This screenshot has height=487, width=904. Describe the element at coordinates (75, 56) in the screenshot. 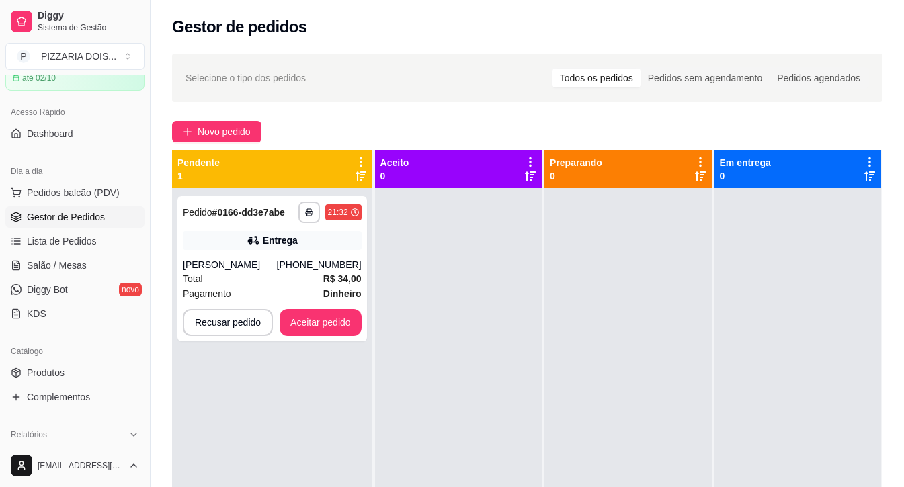

I see `button: Select a team` at that location.